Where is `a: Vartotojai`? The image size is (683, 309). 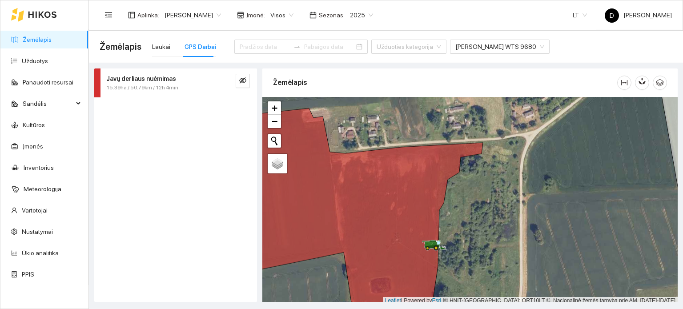 a: Vartotojai is located at coordinates (35, 210).